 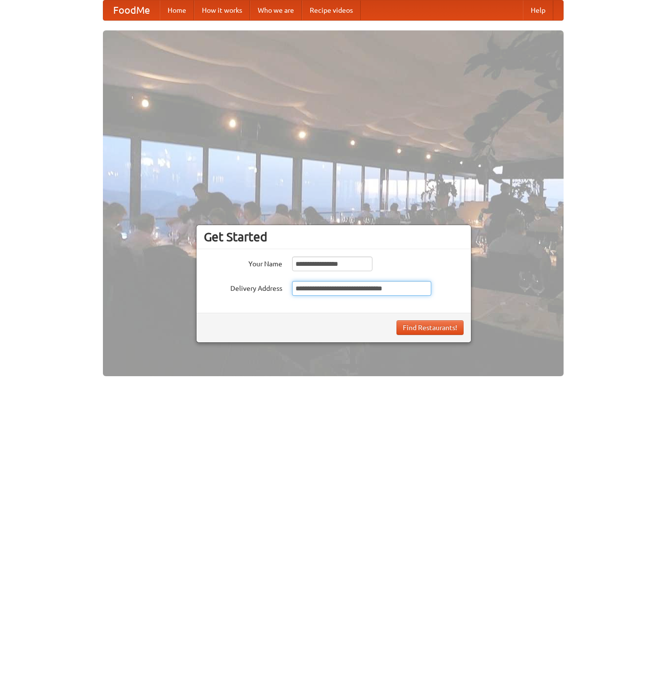 What do you see at coordinates (243, 262) in the screenshot?
I see `label: Your Name` at bounding box center [243, 262].